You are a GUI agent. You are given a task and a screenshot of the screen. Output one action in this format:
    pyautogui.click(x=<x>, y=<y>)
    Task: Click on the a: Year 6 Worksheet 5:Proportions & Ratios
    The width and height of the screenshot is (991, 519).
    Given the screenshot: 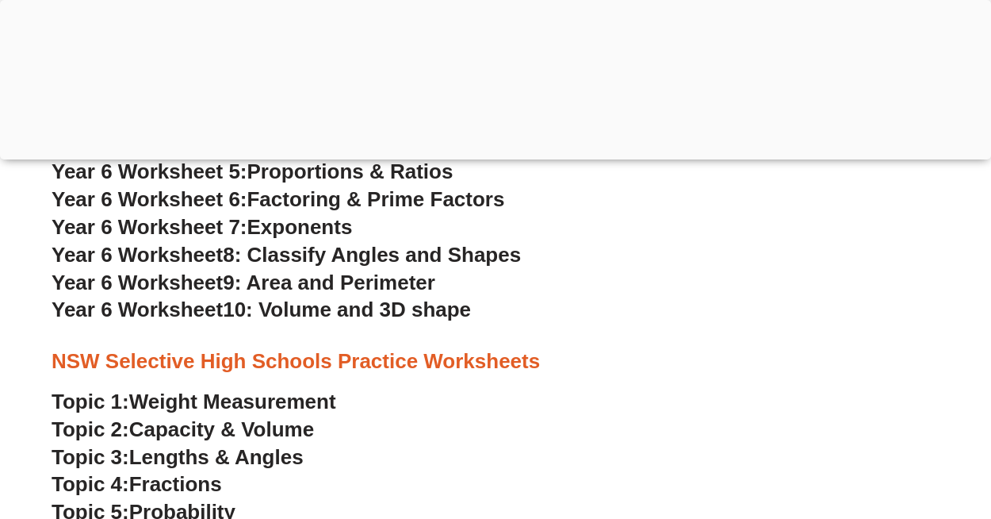 What is the action you would take?
    pyautogui.click(x=252, y=171)
    